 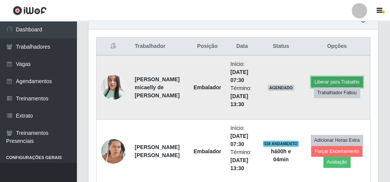 What do you see at coordinates (29, 10) in the screenshot?
I see `img: CoreUI Logo` at bounding box center [29, 10].